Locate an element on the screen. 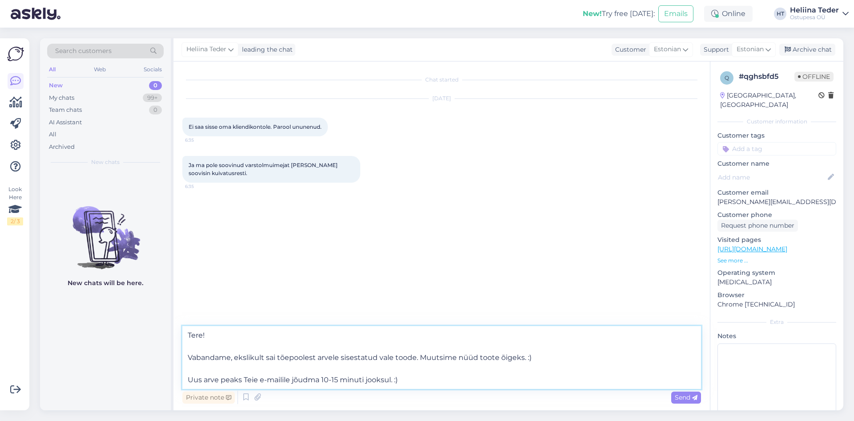 This screenshot has width=854, height=421. div: Archived is located at coordinates (62, 147).